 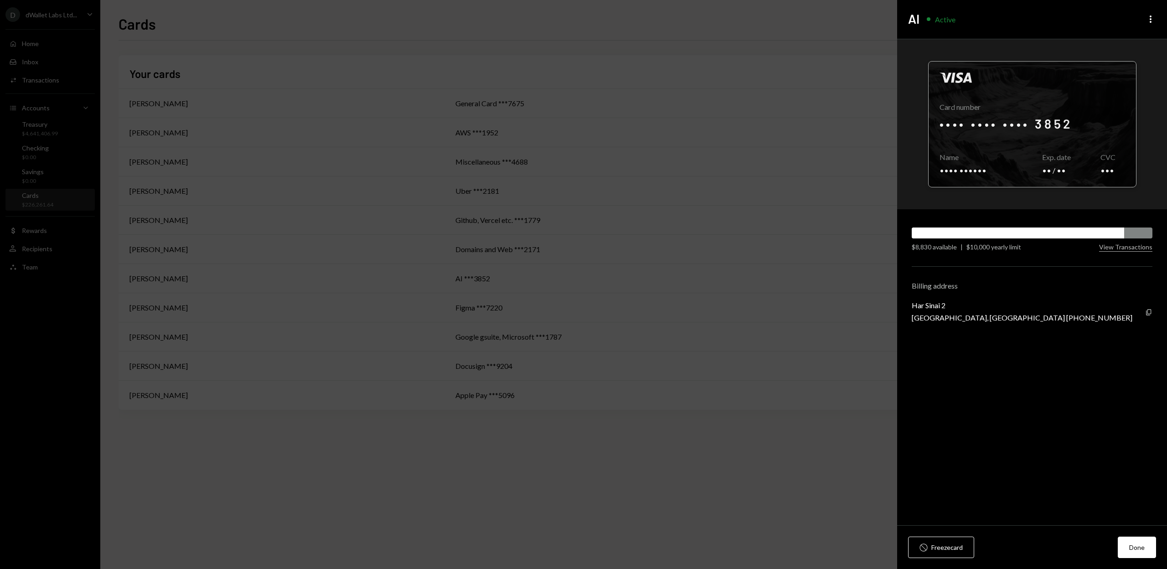 What do you see at coordinates (1137, 547) in the screenshot?
I see `button: Done` at bounding box center [1137, 547].